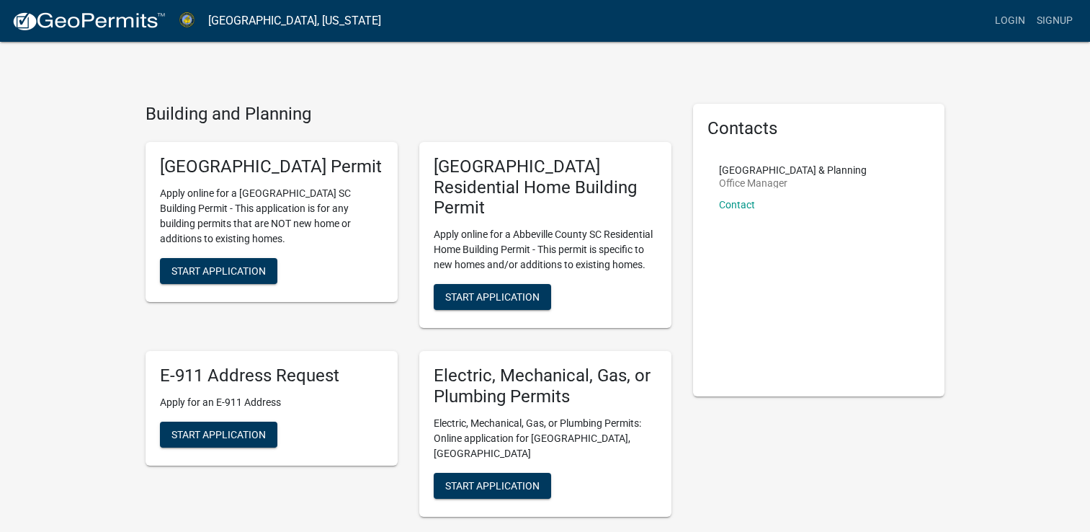 The image size is (1090, 532). Describe the element at coordinates (409, 114) in the screenshot. I see `h4: Building and Planning` at that location.